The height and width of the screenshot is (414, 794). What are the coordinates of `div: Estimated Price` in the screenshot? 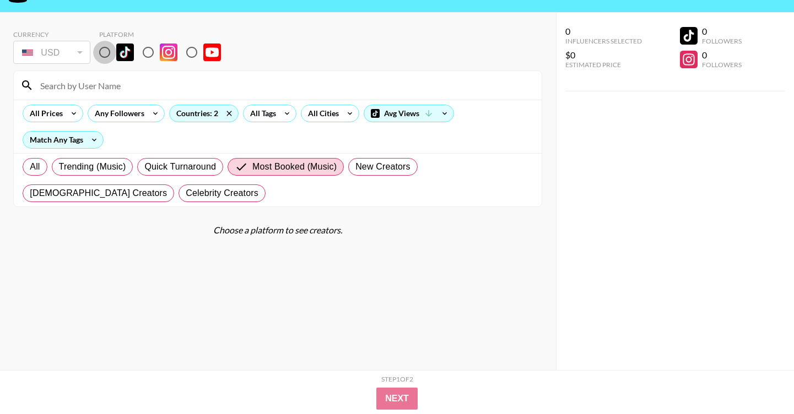 It's located at (603, 64).